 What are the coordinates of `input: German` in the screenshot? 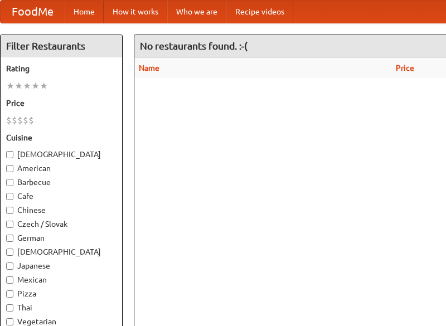 It's located at (9, 238).